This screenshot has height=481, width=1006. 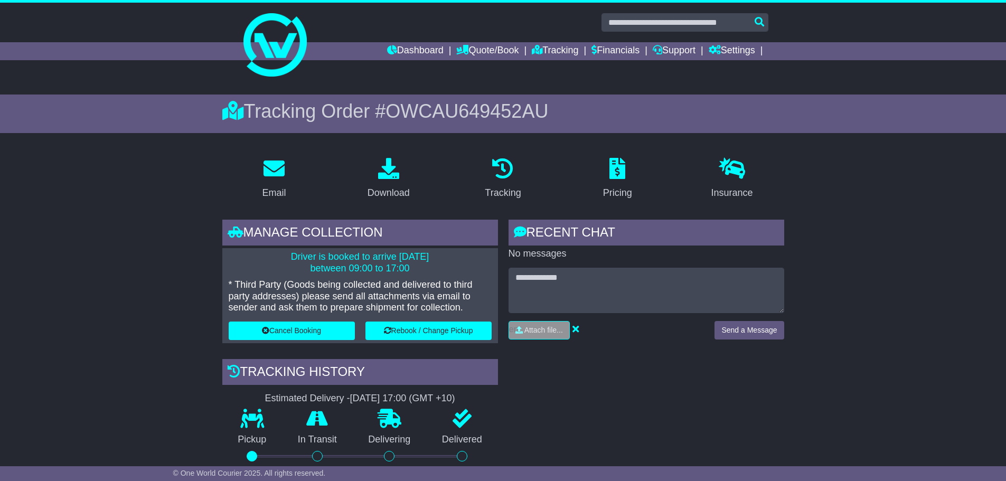 I want to click on div: Manage collection, so click(x=360, y=234).